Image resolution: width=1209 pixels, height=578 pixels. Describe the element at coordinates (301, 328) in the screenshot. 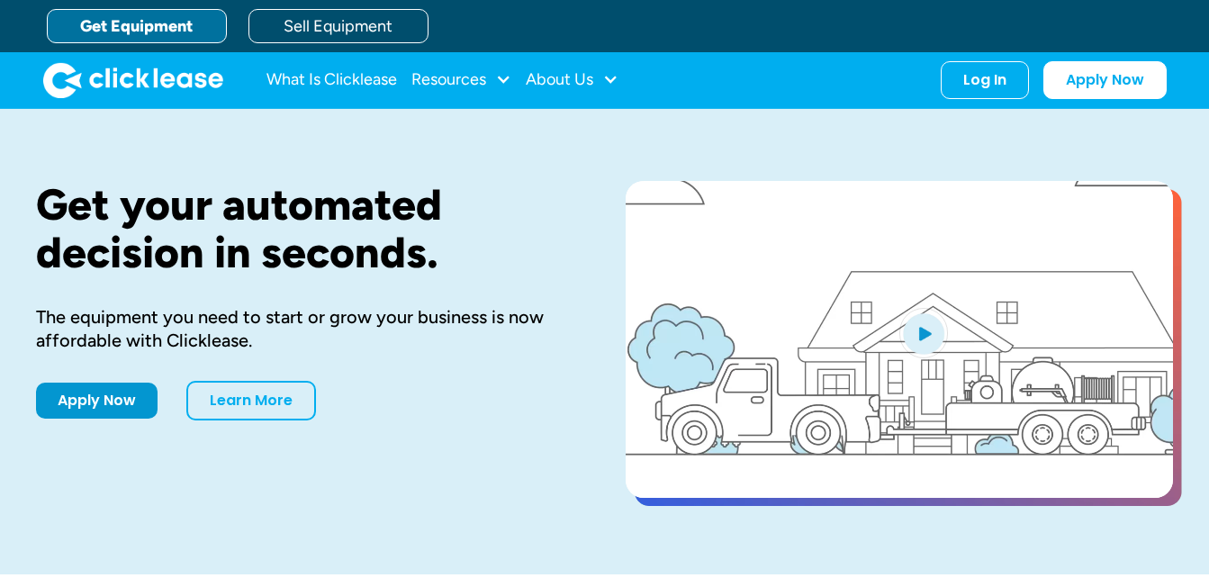

I see `div: The equipment you need to start or grow your business is now affordable with Clicklease.` at that location.